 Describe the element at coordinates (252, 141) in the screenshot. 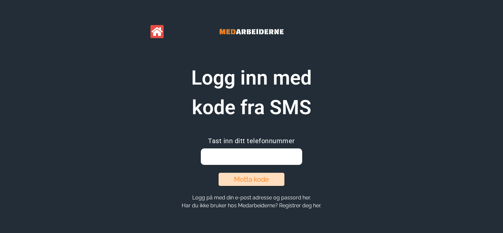

I see `span: Tast inn ditt telefonnummer` at that location.